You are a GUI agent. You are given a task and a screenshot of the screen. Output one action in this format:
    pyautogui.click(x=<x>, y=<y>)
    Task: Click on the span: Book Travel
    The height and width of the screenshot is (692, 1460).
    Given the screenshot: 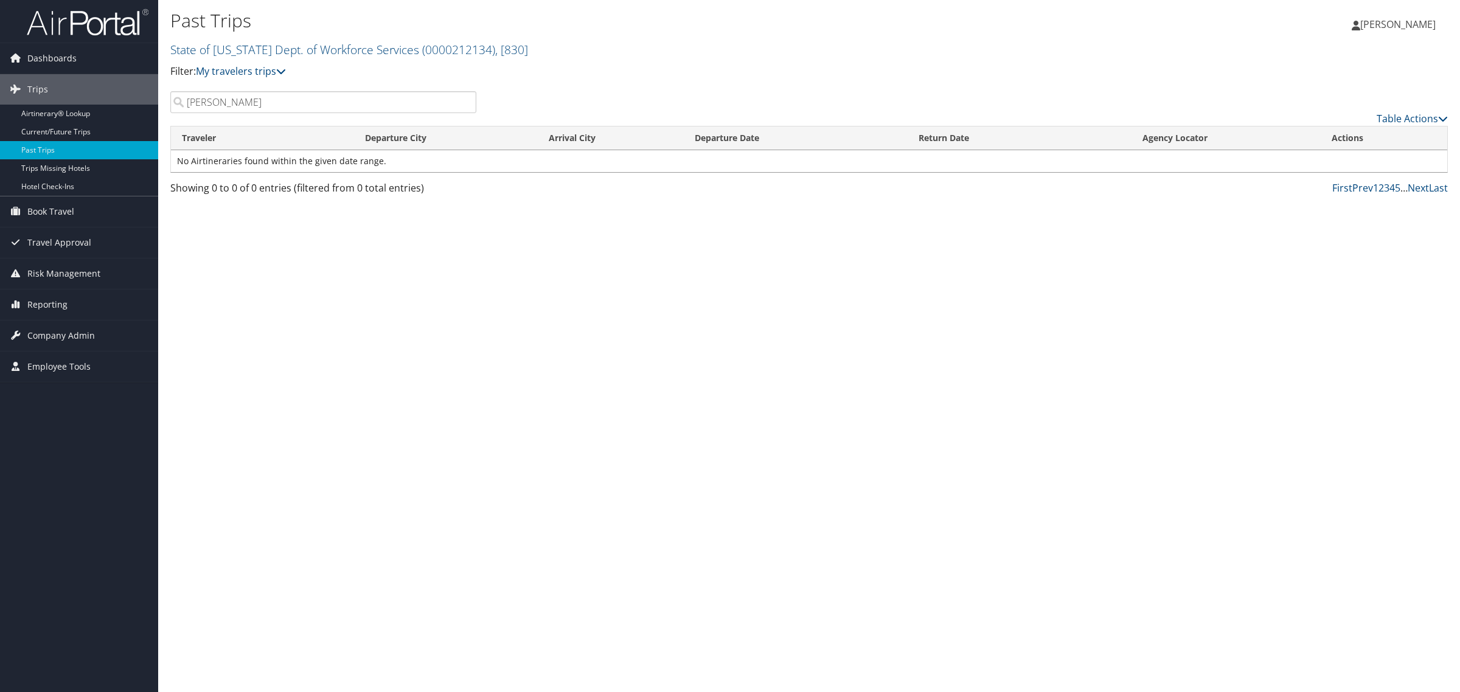 What is the action you would take?
    pyautogui.click(x=51, y=212)
    